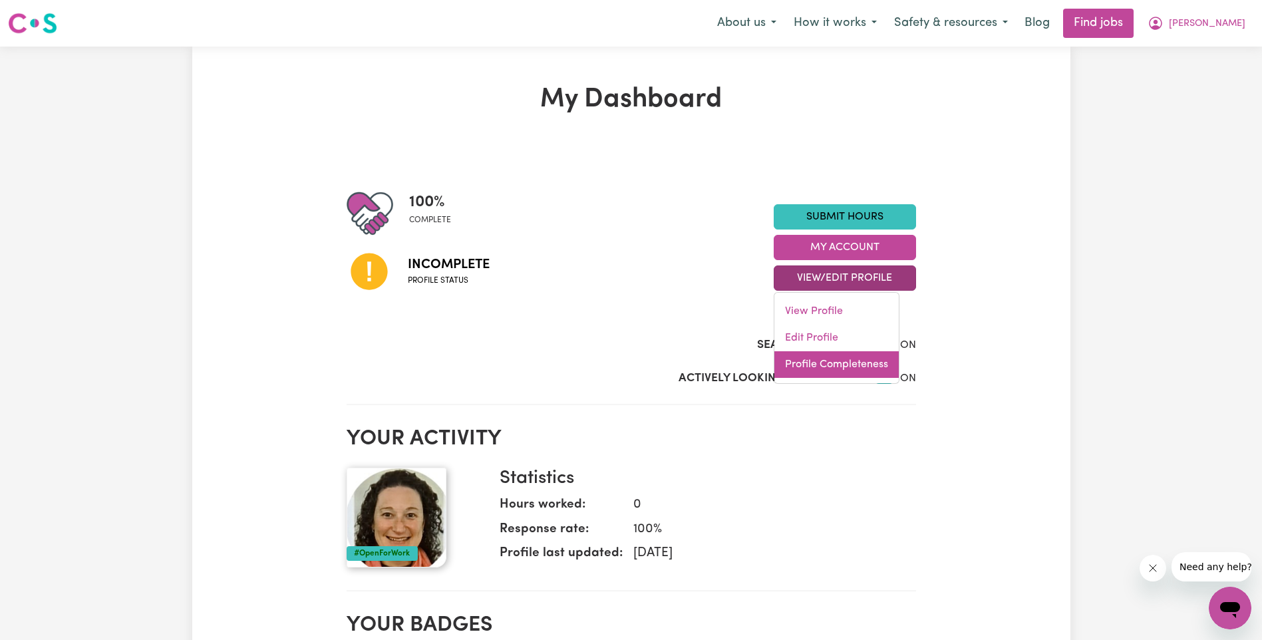  Describe the element at coordinates (631, 439) in the screenshot. I see `h2: Your activity` at that location.